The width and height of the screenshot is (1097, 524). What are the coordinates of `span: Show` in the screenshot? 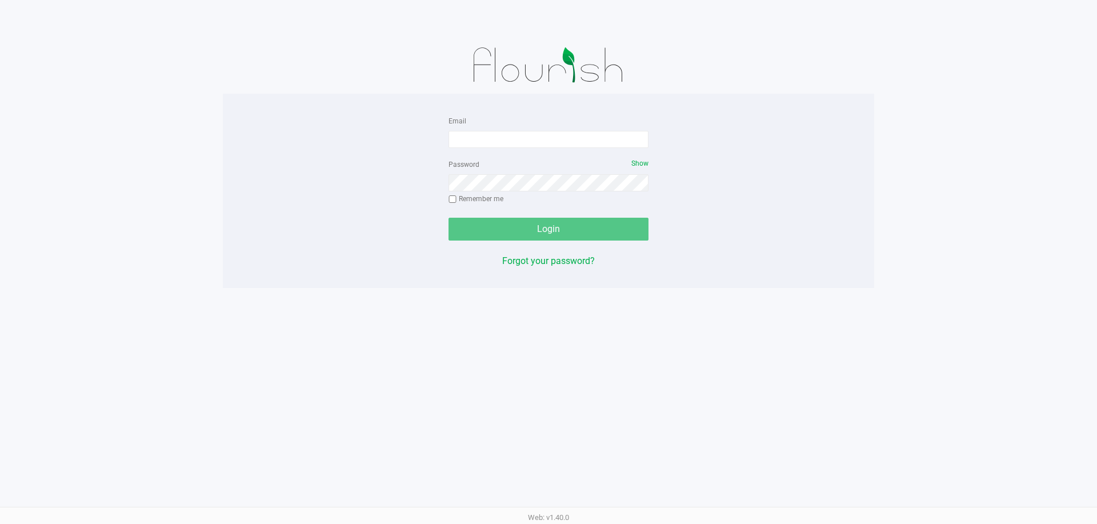 It's located at (640, 163).